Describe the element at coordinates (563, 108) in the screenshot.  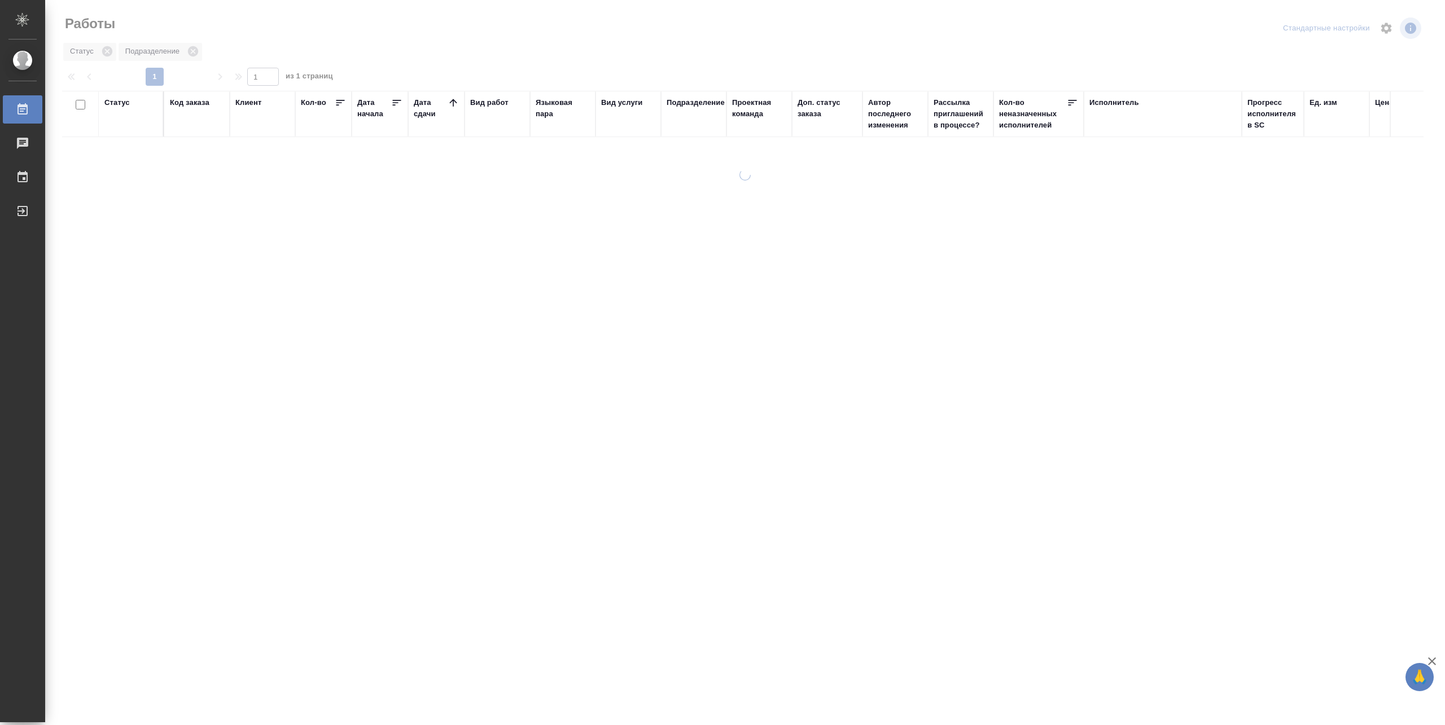
I see `div: Языковая пара` at that location.